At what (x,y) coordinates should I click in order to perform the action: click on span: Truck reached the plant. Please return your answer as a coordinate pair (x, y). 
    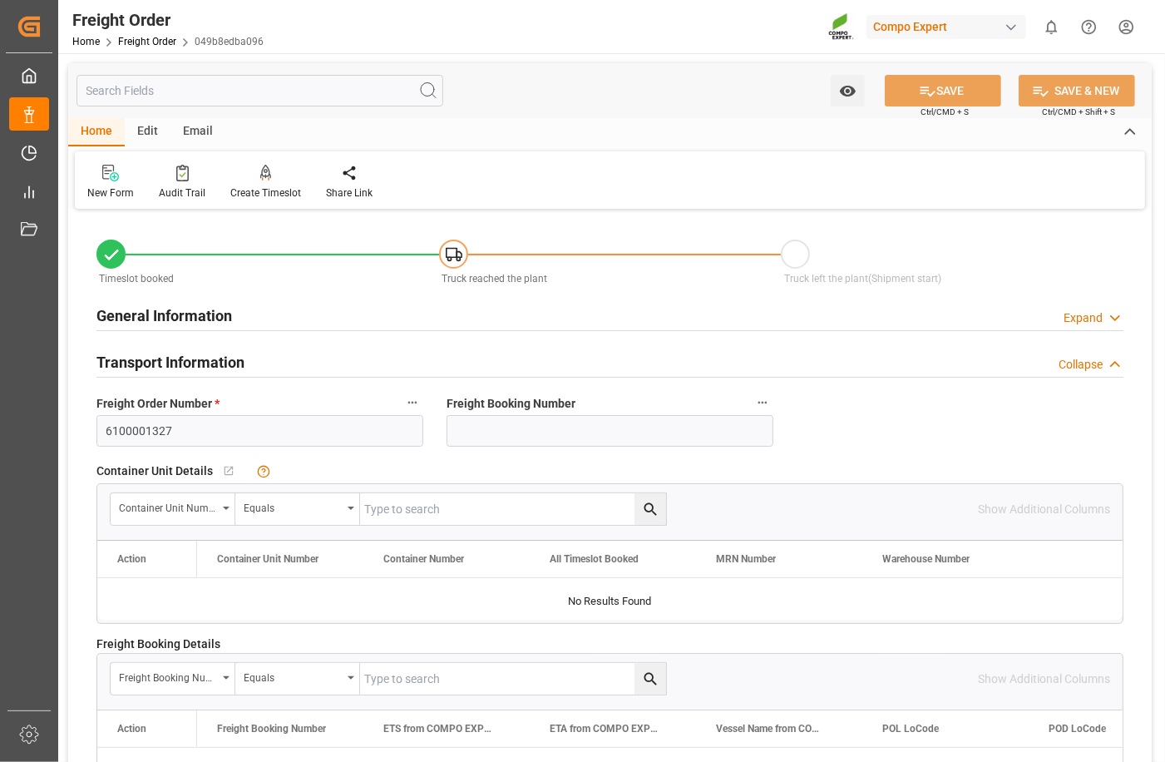
    Looking at the image, I should click on (494, 279).